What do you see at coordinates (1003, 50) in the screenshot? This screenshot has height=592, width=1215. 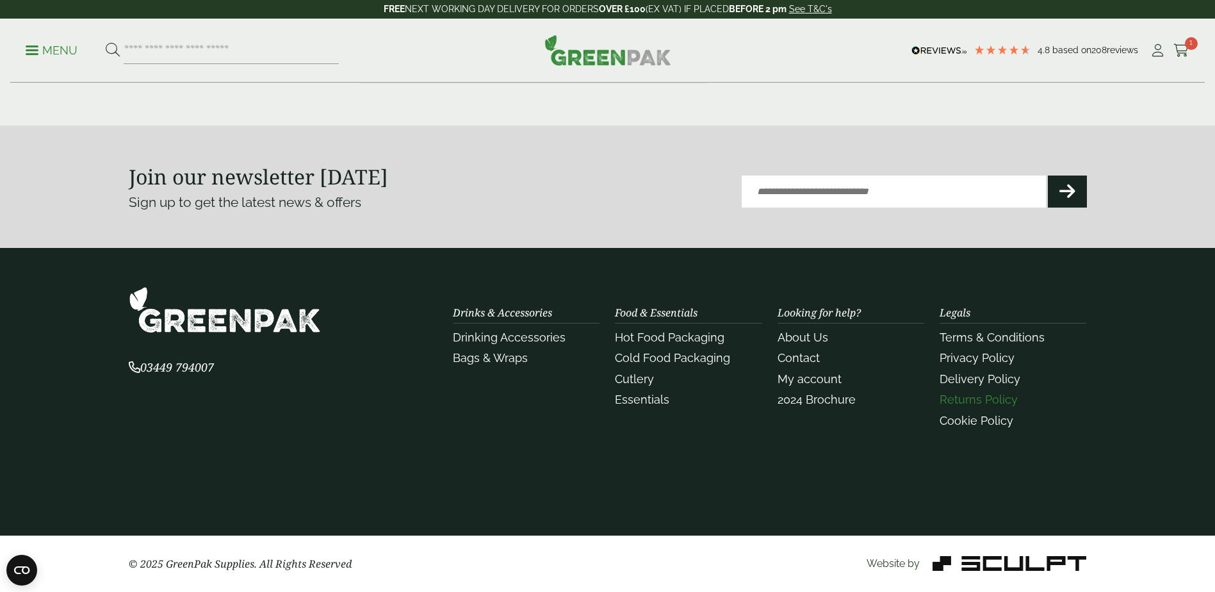 I see `div: 4.79 Stars` at bounding box center [1003, 50].